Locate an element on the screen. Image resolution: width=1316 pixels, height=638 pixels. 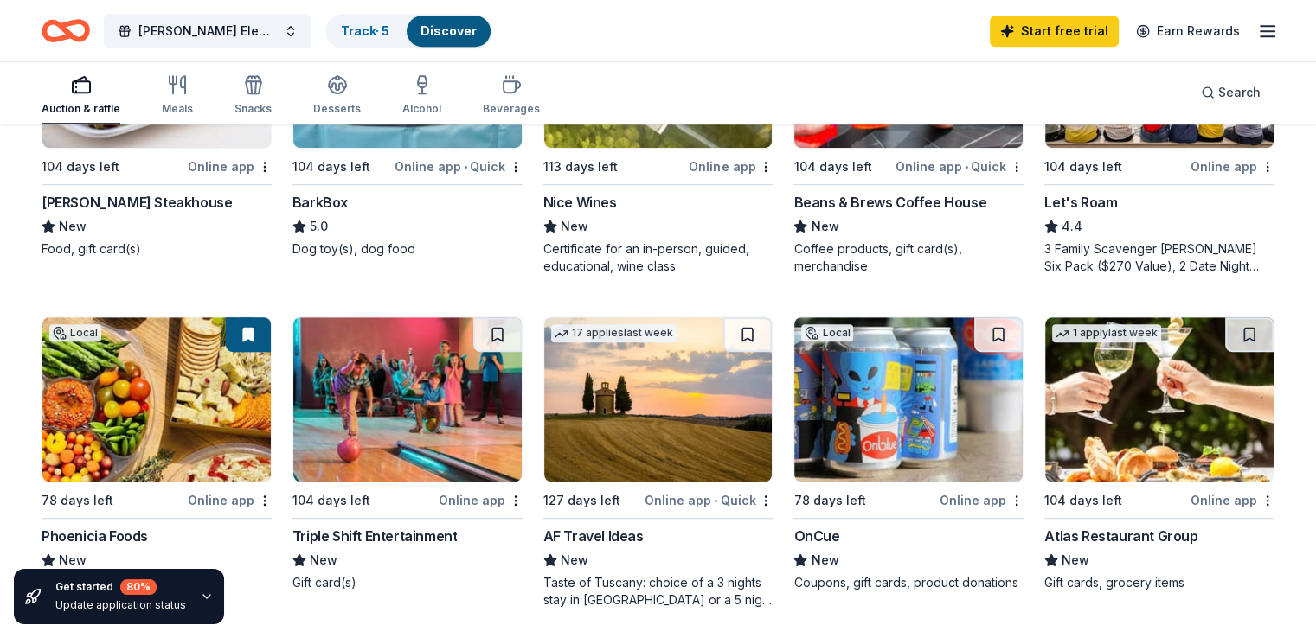
img: Image for AF Travel Ideas is located at coordinates (658, 400).